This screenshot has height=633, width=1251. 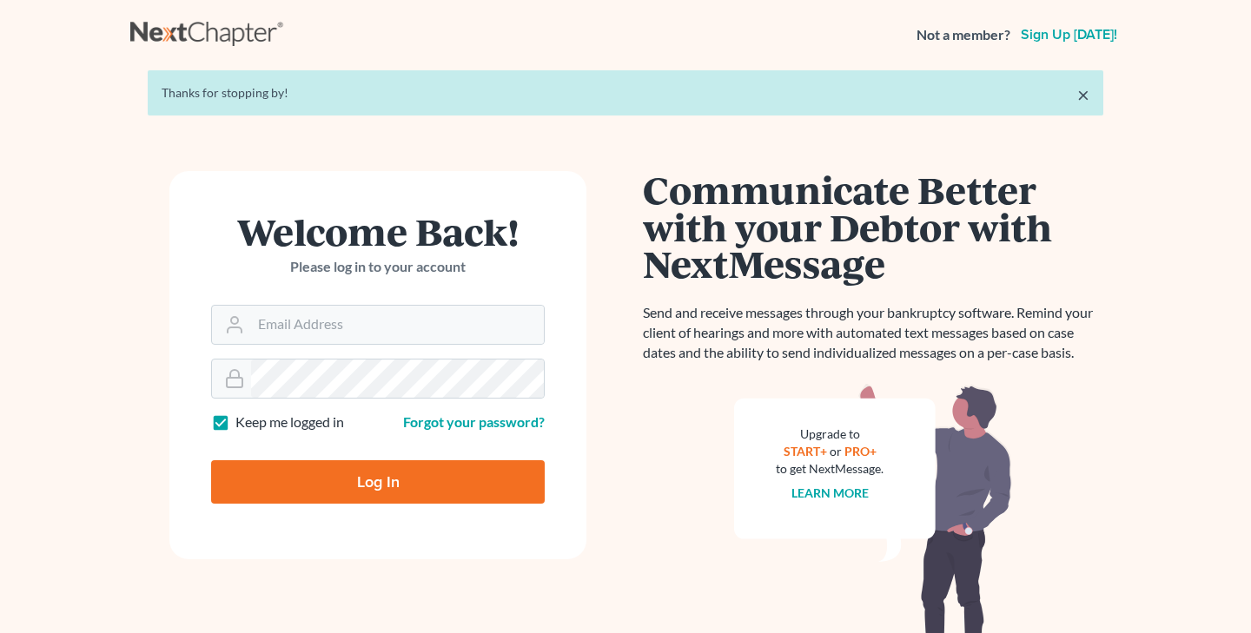 I want to click on a: PRO+, so click(x=860, y=451).